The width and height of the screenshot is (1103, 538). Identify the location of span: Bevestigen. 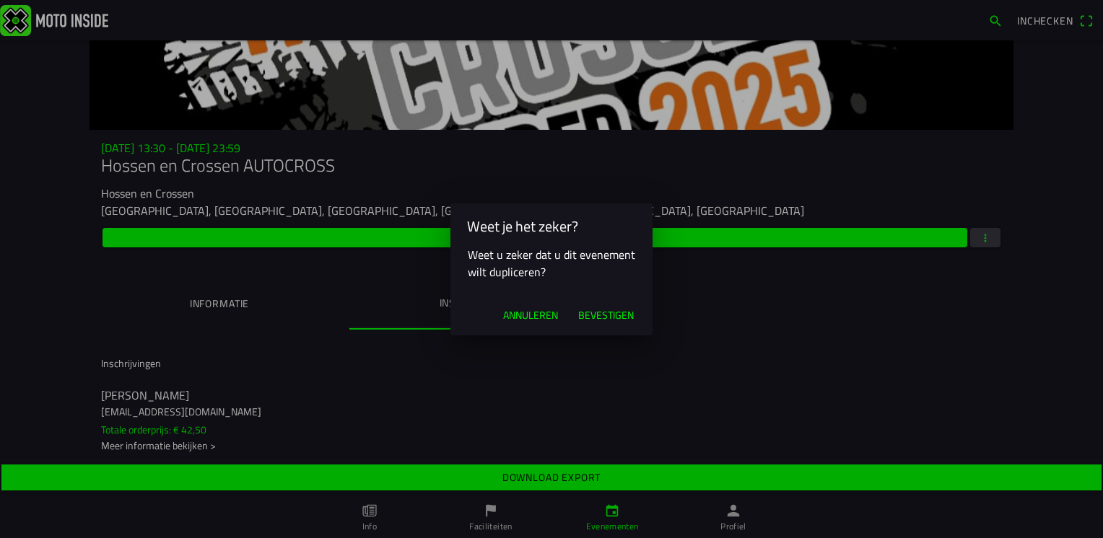
(606, 315).